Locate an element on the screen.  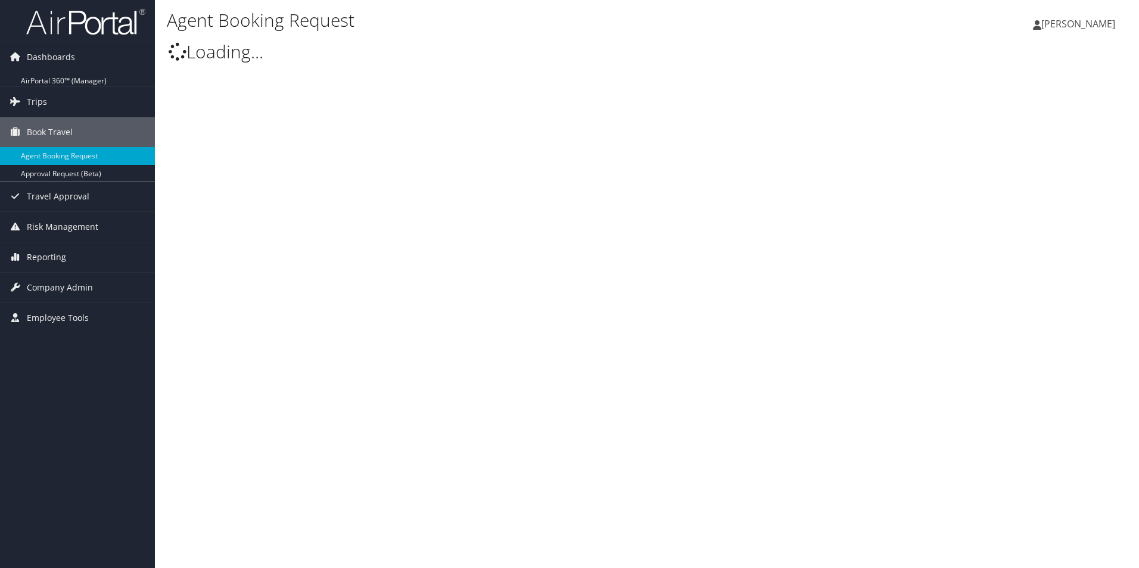
span: Book Travel is located at coordinates (49, 132).